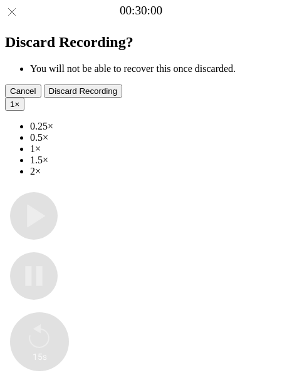 The image size is (282, 373). What do you see at coordinates (12, 104) in the screenshot?
I see `span: 1` at bounding box center [12, 104].